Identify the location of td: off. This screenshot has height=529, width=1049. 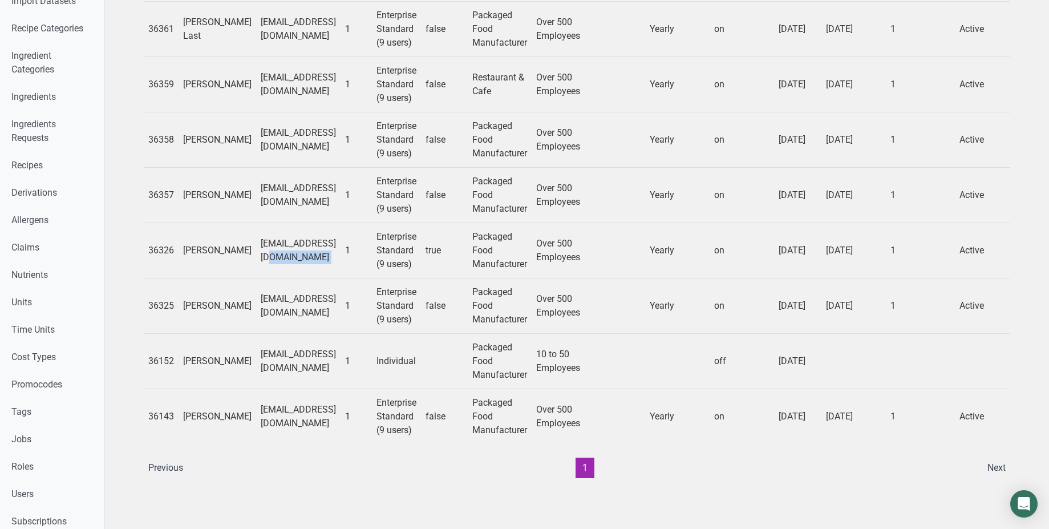
(742, 361).